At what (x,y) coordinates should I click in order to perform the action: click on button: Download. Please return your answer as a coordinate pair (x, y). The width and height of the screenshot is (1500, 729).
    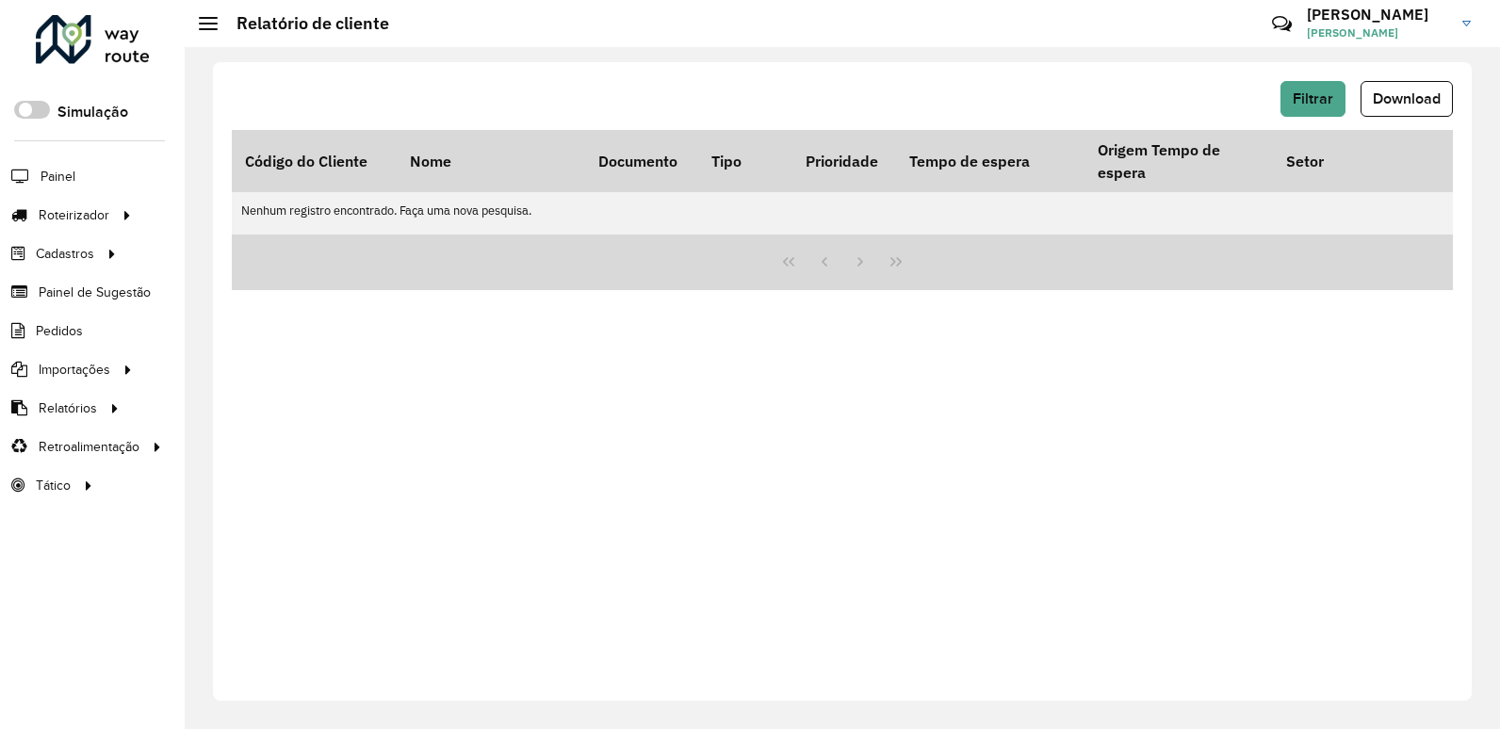
    Looking at the image, I should click on (1407, 99).